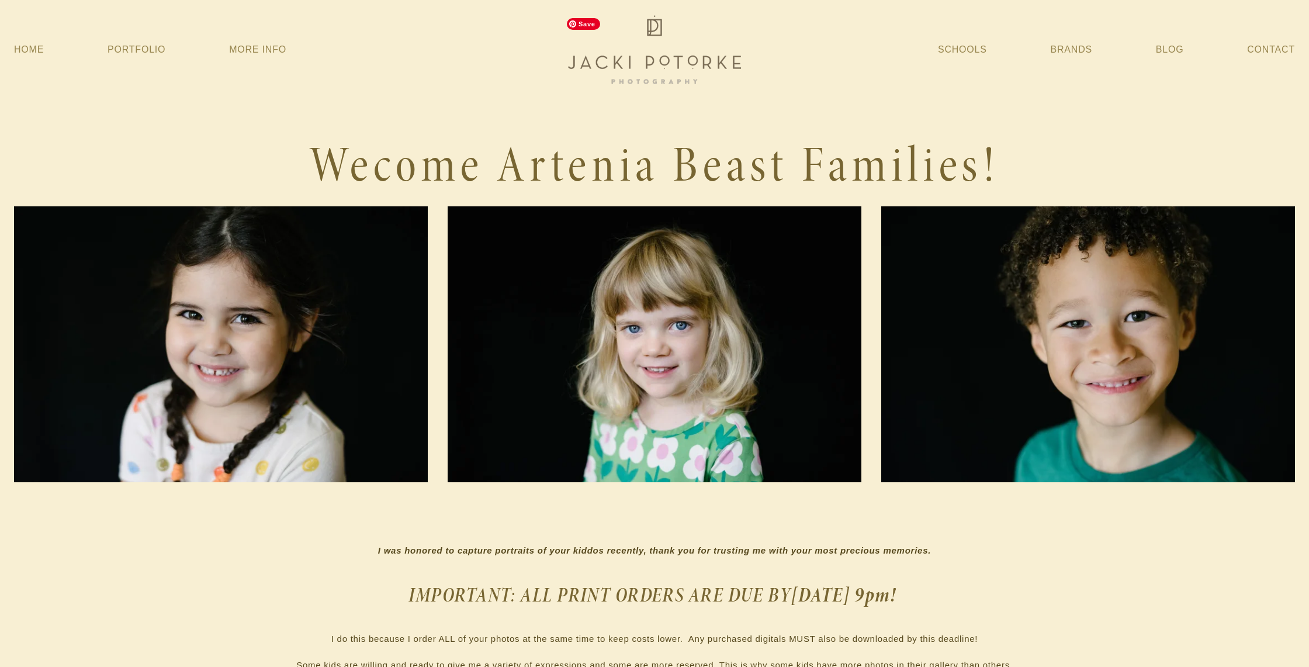 This screenshot has width=1309, height=667. Describe the element at coordinates (1170, 50) in the screenshot. I see `a: Blog` at that location.